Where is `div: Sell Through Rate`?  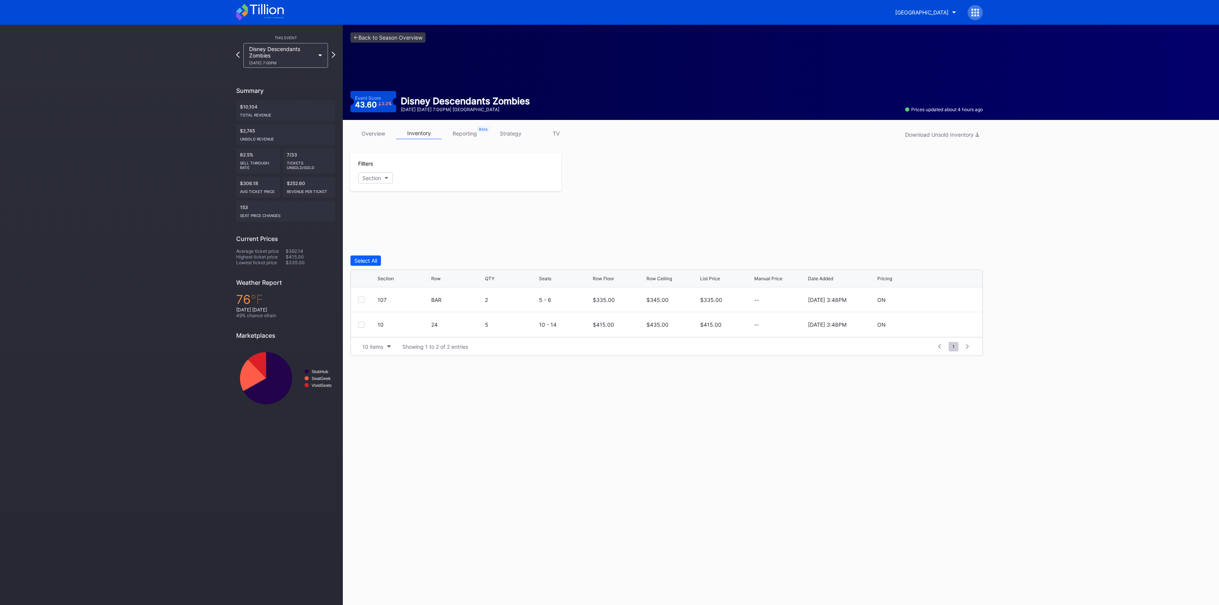
div: Sell Through Rate is located at coordinates (258, 164).